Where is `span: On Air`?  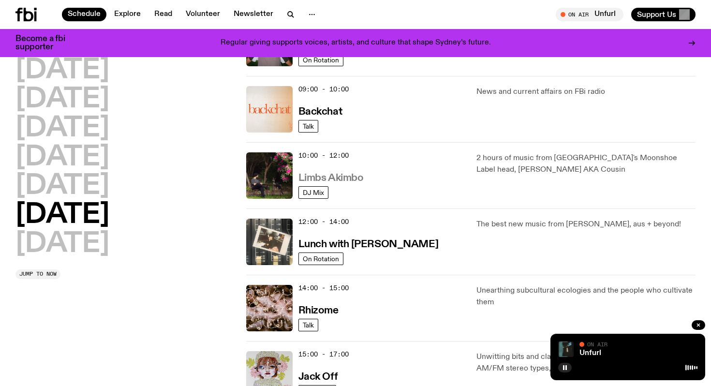 span: On Air is located at coordinates (597, 344).